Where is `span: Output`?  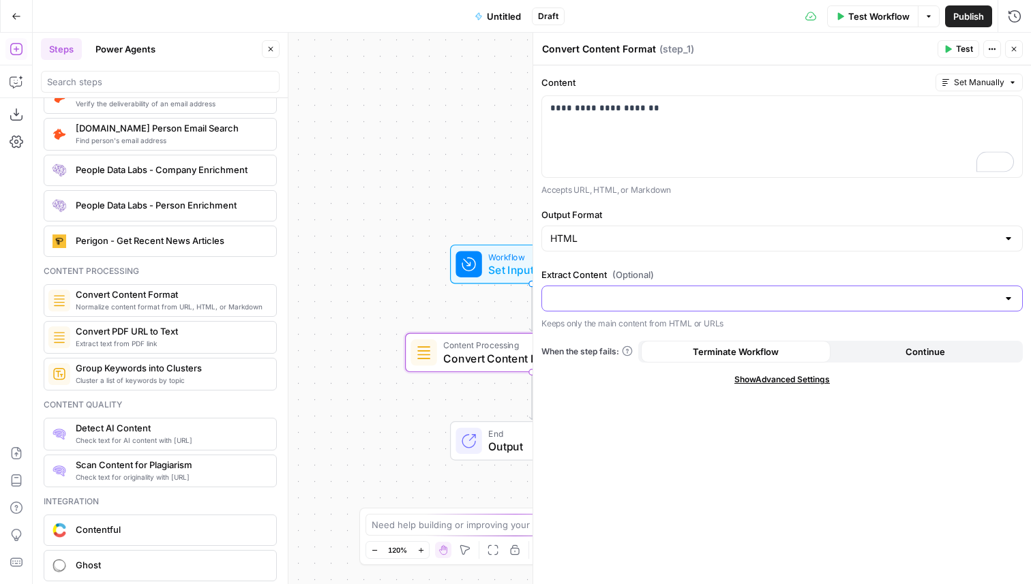
span: Output is located at coordinates (543, 447).